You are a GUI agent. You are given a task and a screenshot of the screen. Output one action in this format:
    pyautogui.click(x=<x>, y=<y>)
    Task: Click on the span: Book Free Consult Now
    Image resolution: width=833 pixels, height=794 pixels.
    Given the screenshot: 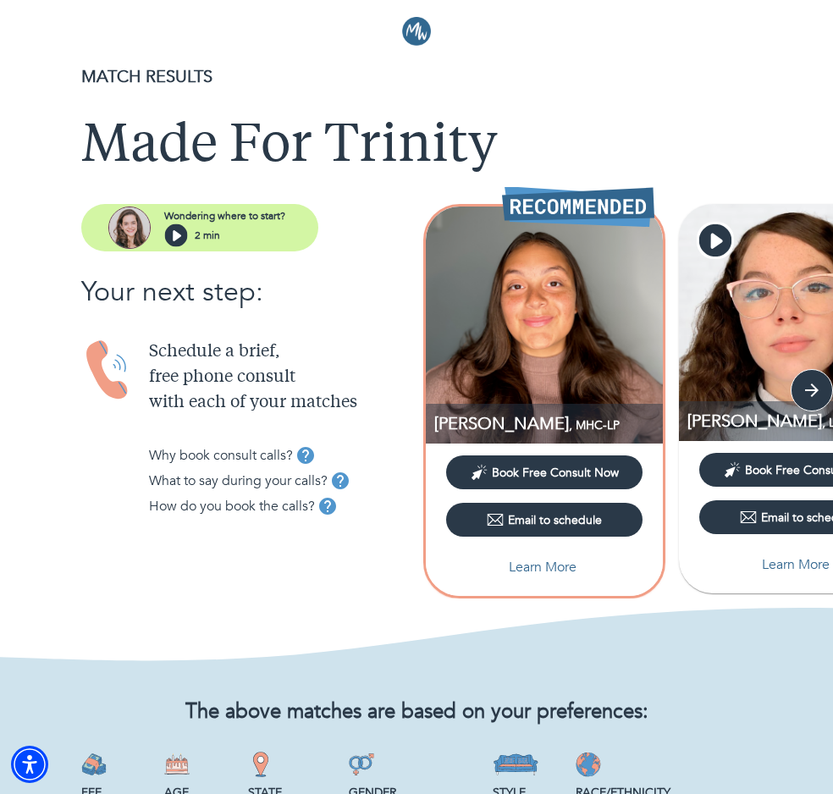 What is the action you would take?
    pyautogui.click(x=556, y=473)
    